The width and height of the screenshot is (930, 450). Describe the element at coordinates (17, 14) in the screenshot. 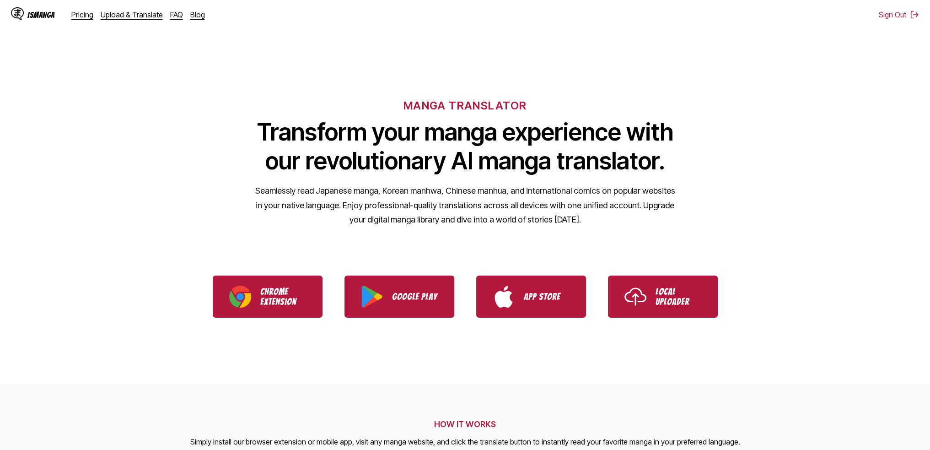

I see `img: IsManga Logo` at that location.